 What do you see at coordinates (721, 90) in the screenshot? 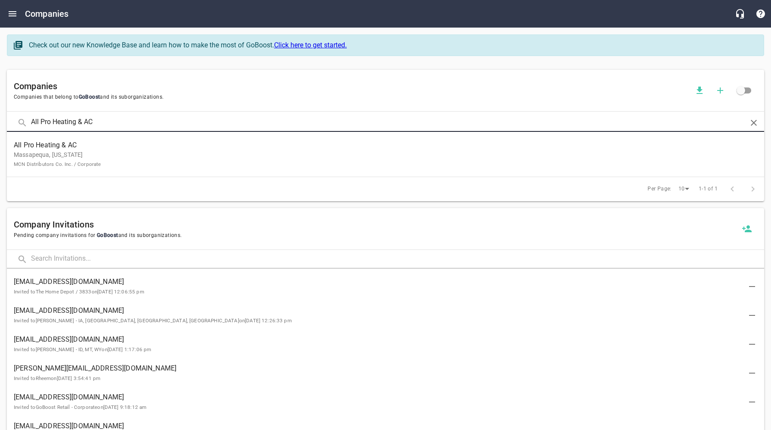
I see `button: Add a new company` at bounding box center [721, 90].